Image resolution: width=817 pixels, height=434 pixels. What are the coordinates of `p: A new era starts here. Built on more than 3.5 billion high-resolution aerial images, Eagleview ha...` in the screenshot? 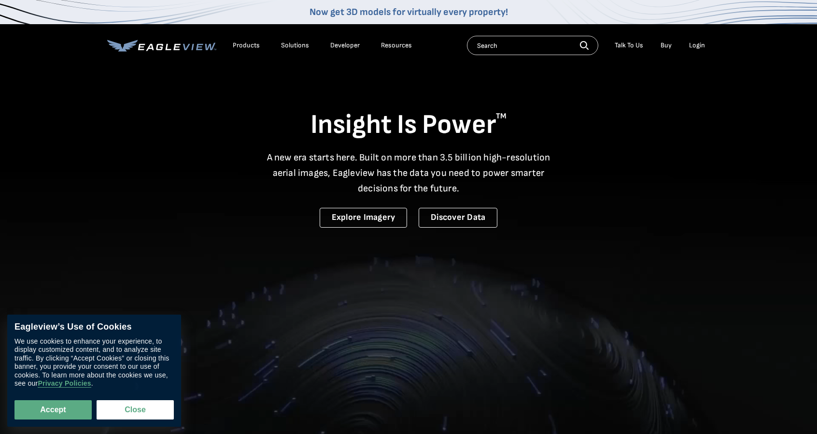 It's located at (409, 173).